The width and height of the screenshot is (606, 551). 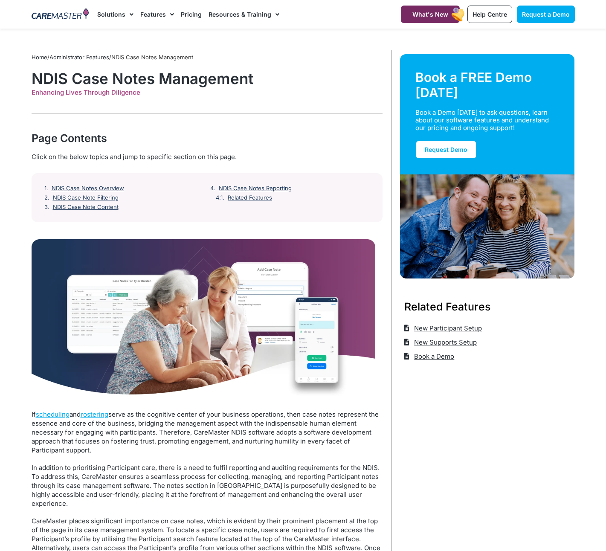 What do you see at coordinates (446, 150) in the screenshot?
I see `a: Request Demo` at bounding box center [446, 150].